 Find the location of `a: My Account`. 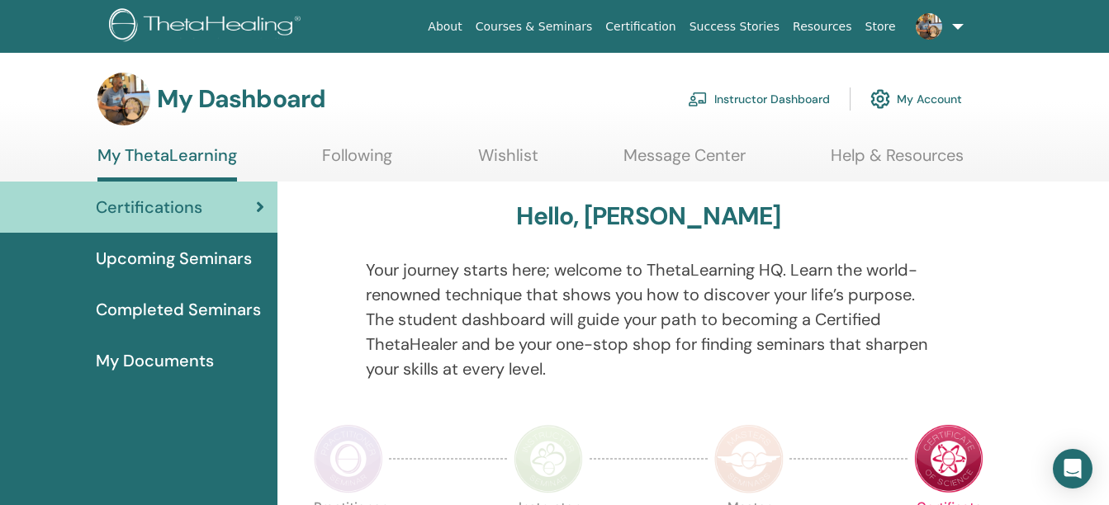

a: My Account is located at coordinates (916, 99).